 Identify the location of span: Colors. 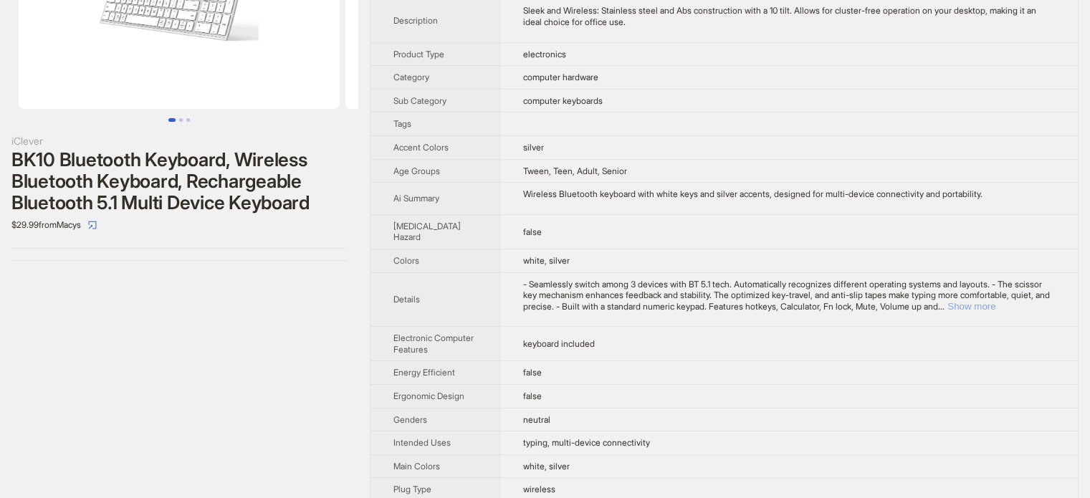
(406, 260).